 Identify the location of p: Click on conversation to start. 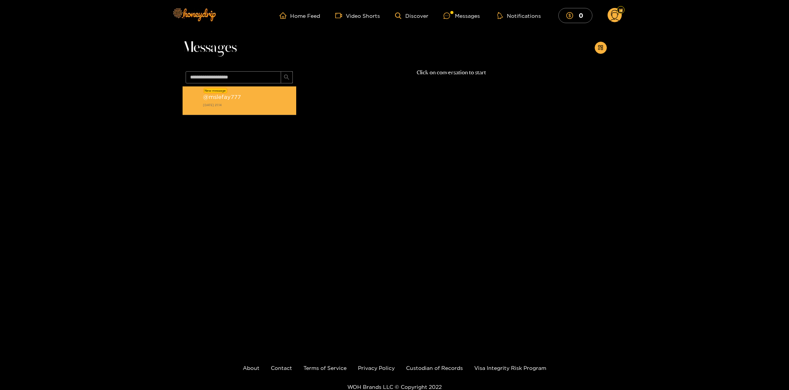
(451, 72).